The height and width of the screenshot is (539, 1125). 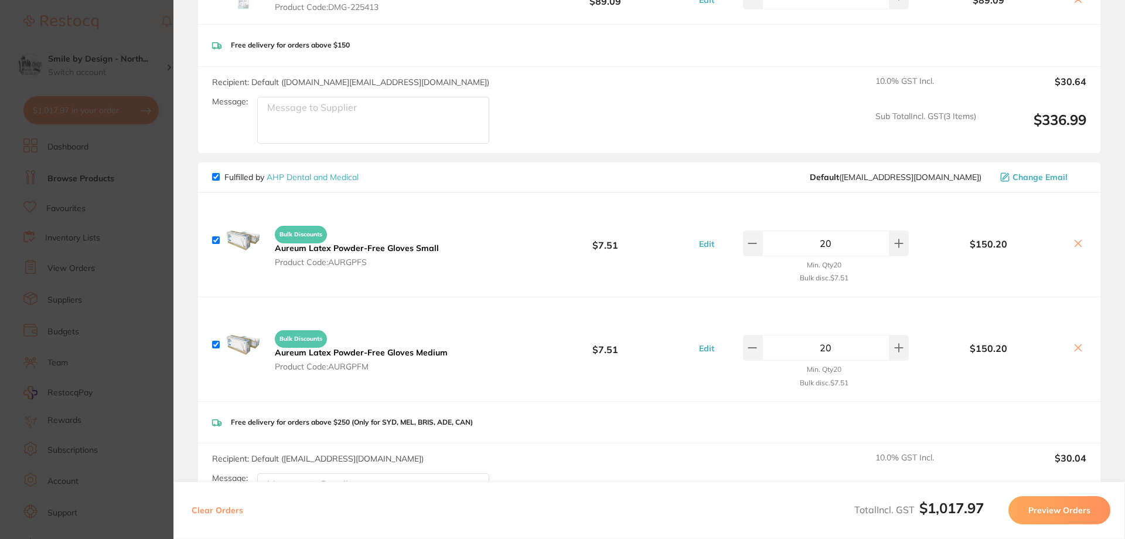 I want to click on button: Preview Orders, so click(x=1060, y=510).